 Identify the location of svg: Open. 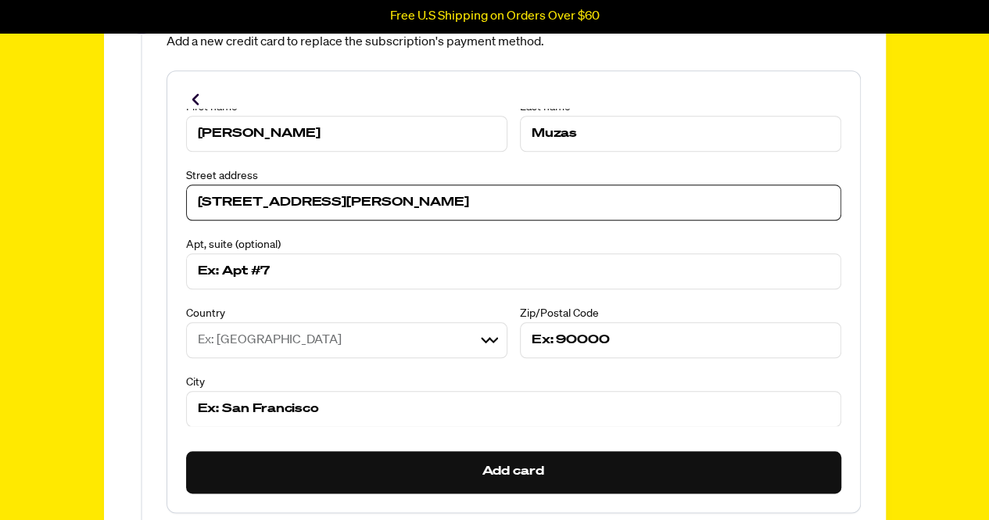
(493, 340).